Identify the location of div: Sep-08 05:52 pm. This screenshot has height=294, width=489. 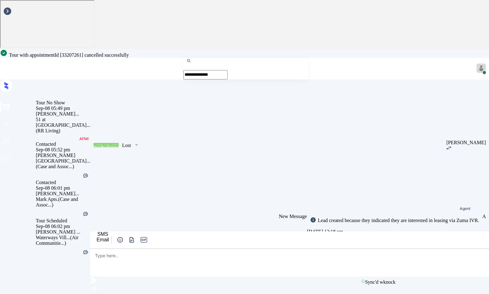
(63, 150).